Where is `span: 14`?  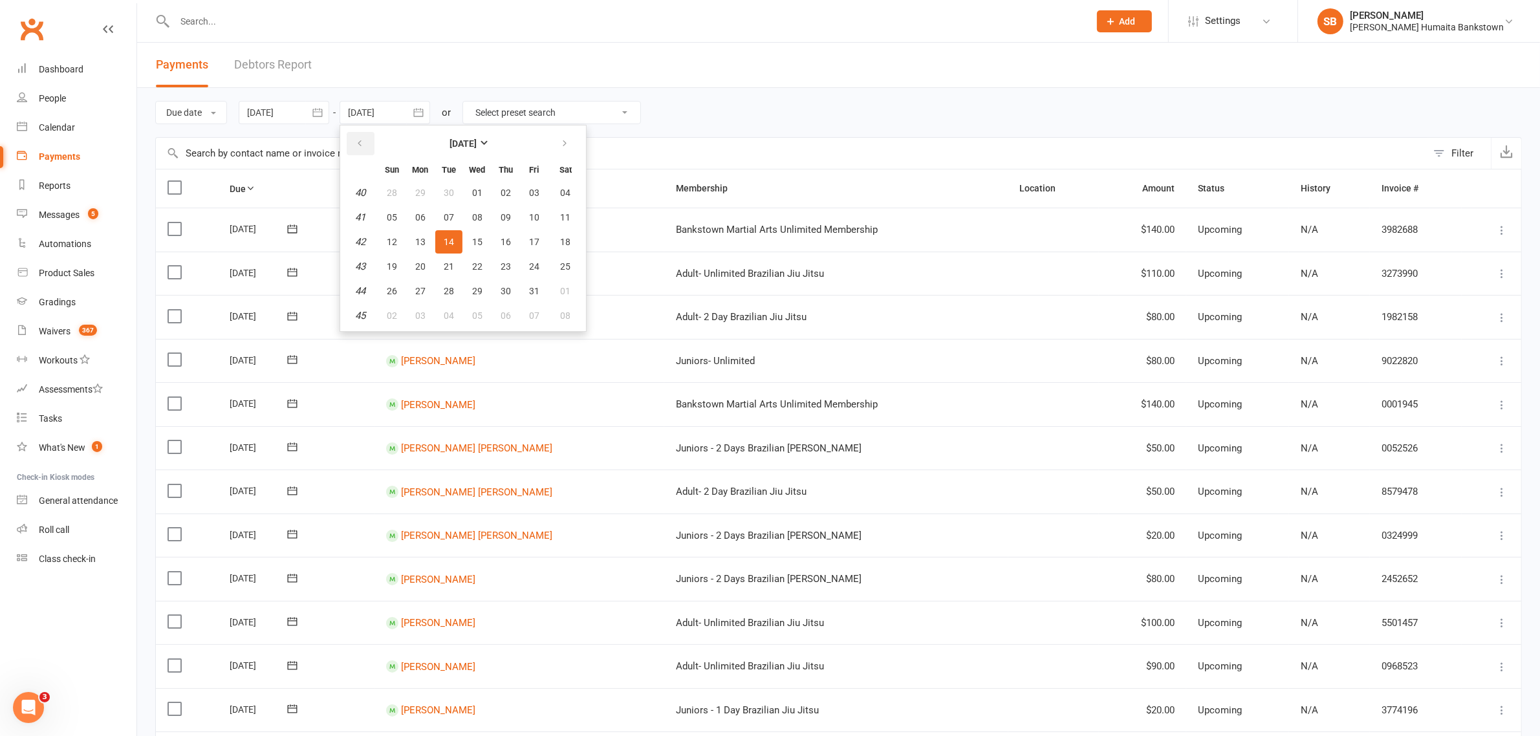 span: 14 is located at coordinates (449, 242).